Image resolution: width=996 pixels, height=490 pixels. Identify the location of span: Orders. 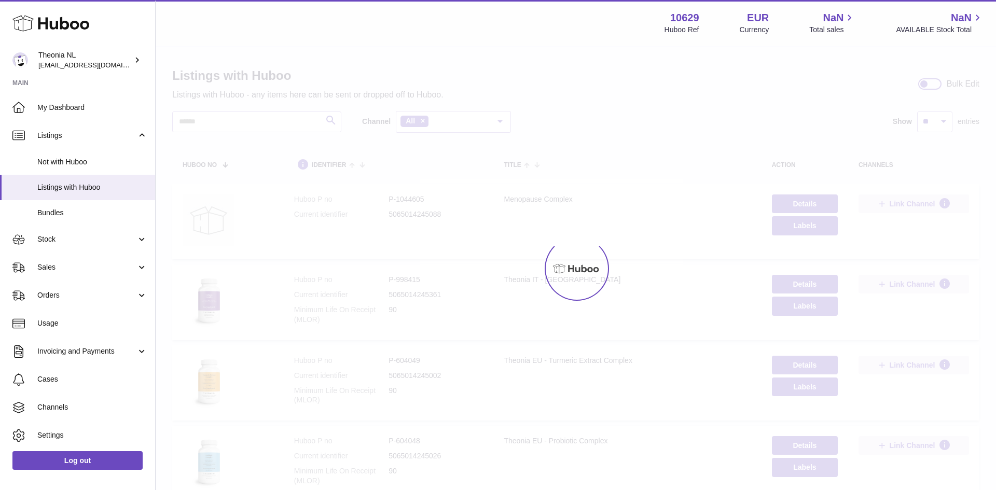
(87, 295).